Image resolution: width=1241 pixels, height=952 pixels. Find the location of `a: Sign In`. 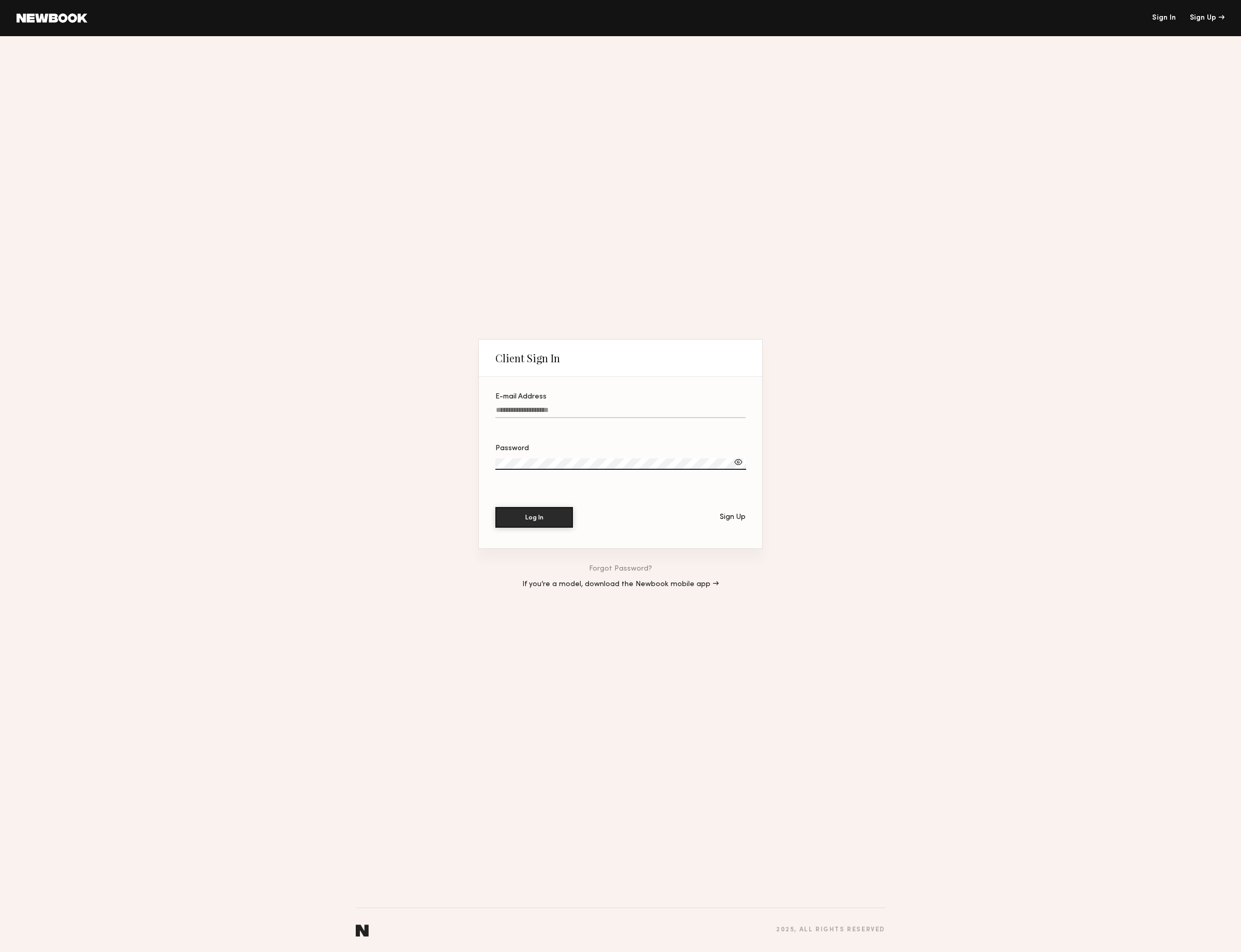

a: Sign In is located at coordinates (1164, 18).